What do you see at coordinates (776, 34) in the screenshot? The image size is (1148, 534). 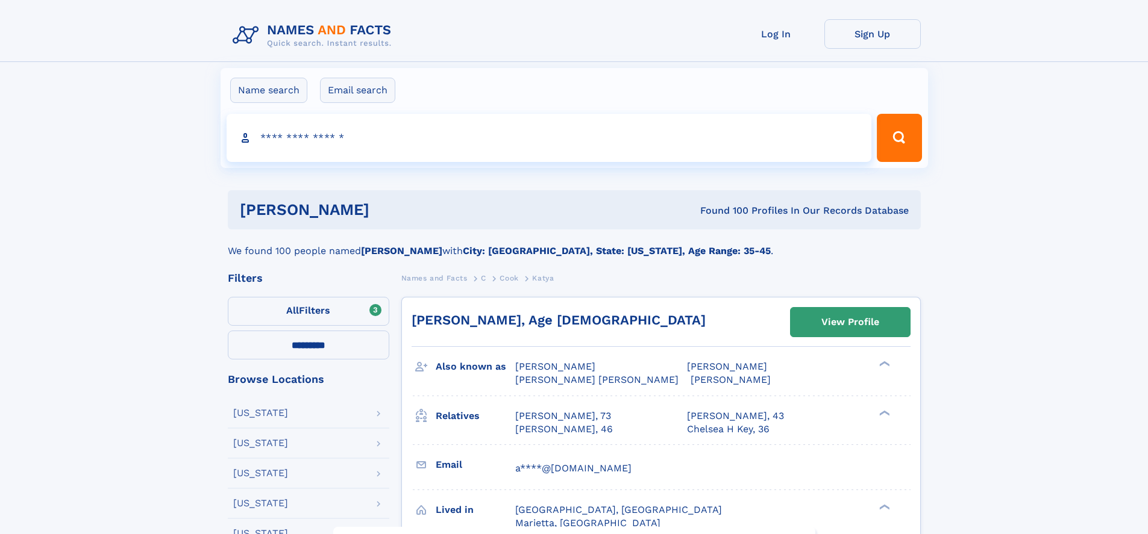 I see `a: Log In` at bounding box center [776, 34].